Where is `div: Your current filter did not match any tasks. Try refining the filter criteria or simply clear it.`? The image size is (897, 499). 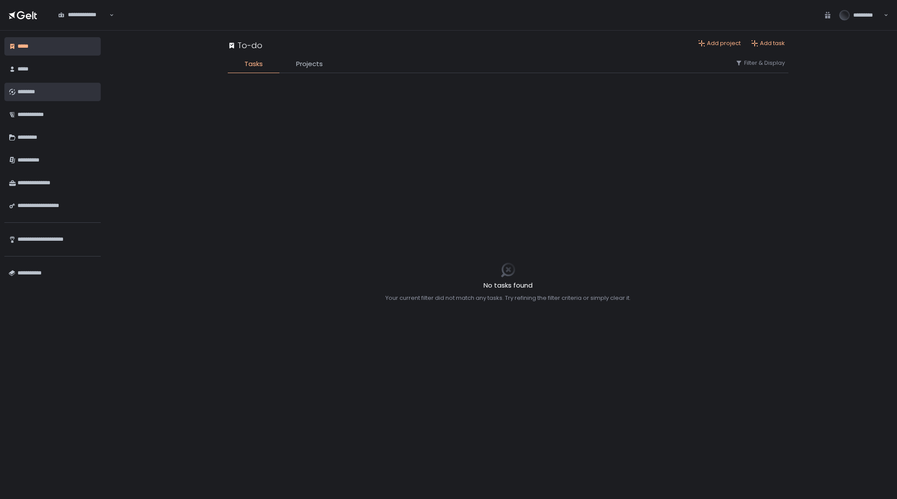 div: Your current filter did not match any tasks. Try refining the filter criteria or simply clear it. is located at coordinates (508, 298).